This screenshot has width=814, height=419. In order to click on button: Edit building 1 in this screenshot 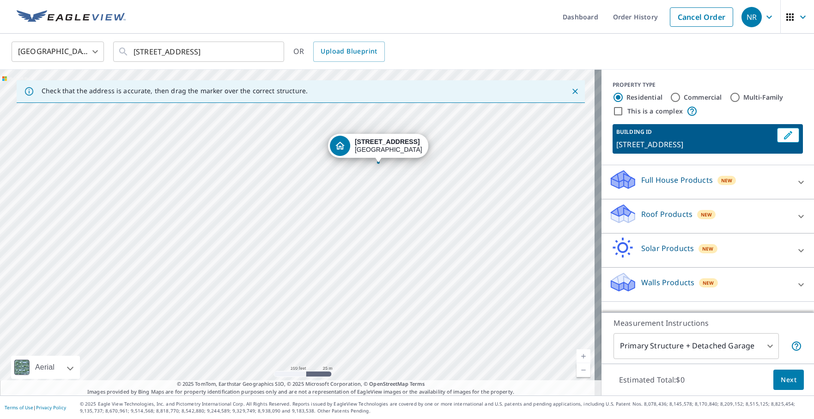, I will do `click(788, 135)`.